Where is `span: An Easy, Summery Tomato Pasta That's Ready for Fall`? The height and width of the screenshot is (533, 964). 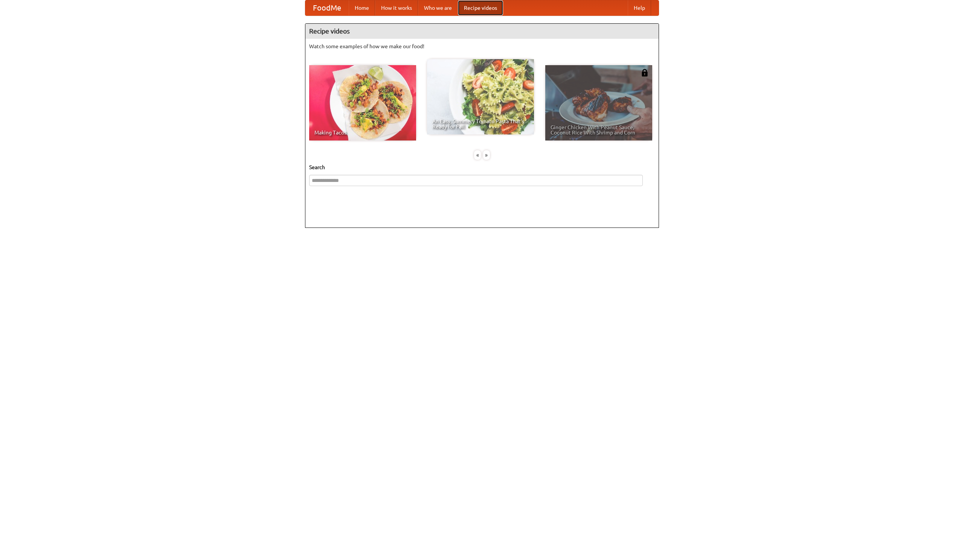 span: An Easy, Summery Tomato Pasta That's Ready for Fall is located at coordinates (481, 124).